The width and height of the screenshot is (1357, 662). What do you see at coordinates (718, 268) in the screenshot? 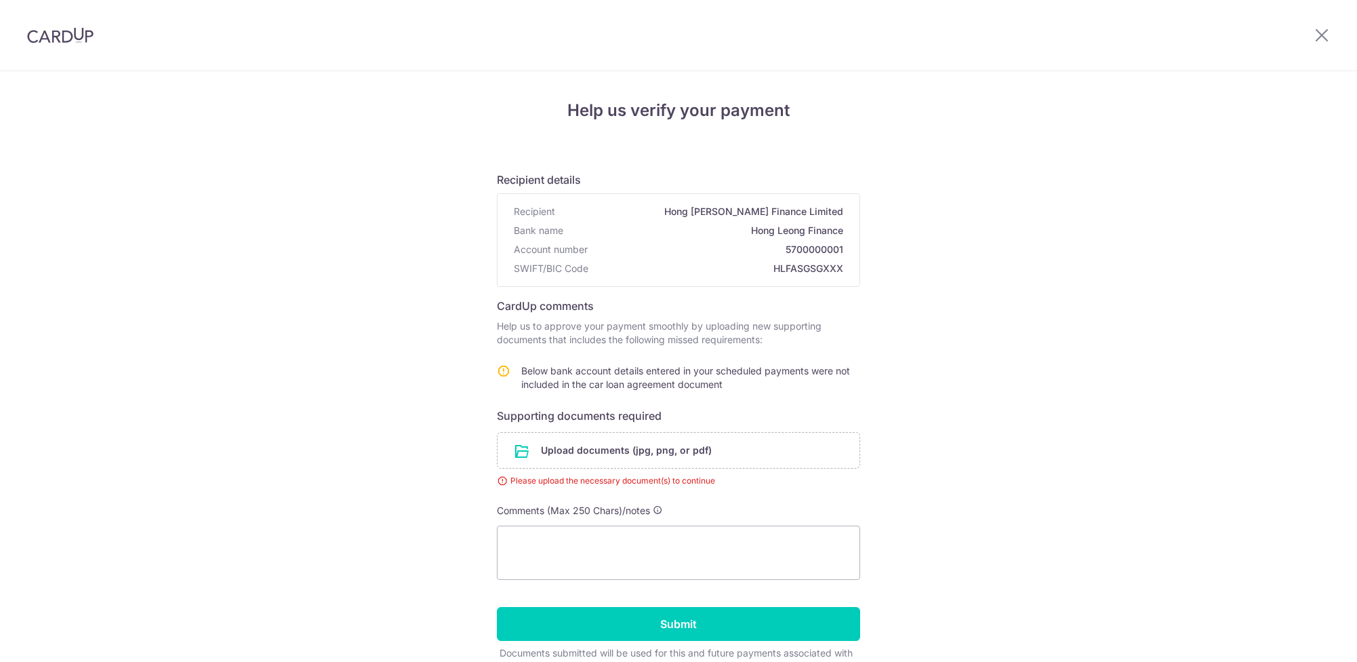
I see `span: HLFASGSGXXX` at bounding box center [718, 268].